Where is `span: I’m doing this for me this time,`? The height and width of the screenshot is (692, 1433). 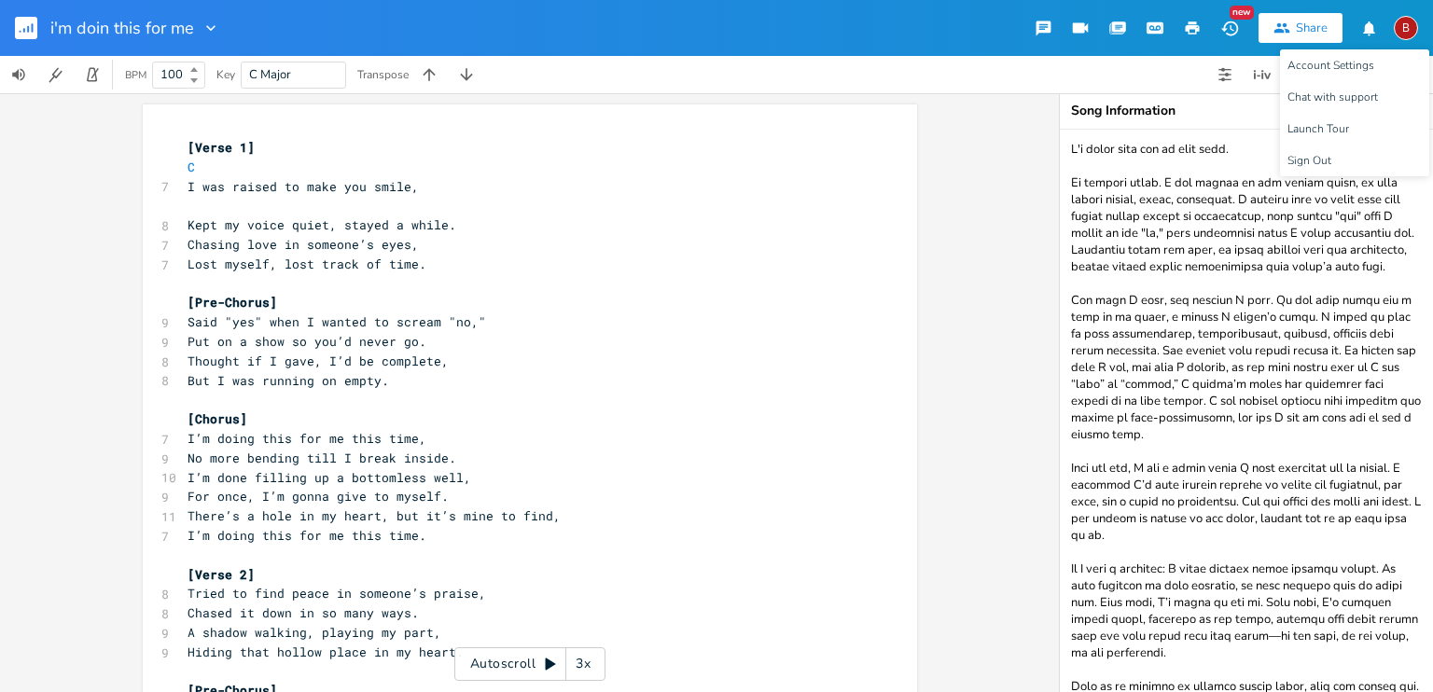 span: I’m doing this for me this time, is located at coordinates (307, 438).